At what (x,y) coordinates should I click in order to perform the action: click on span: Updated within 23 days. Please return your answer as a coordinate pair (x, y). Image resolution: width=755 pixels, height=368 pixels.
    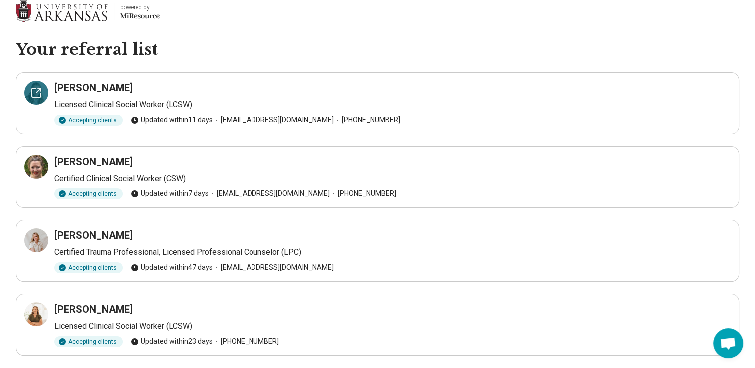
    Looking at the image, I should click on (172, 341).